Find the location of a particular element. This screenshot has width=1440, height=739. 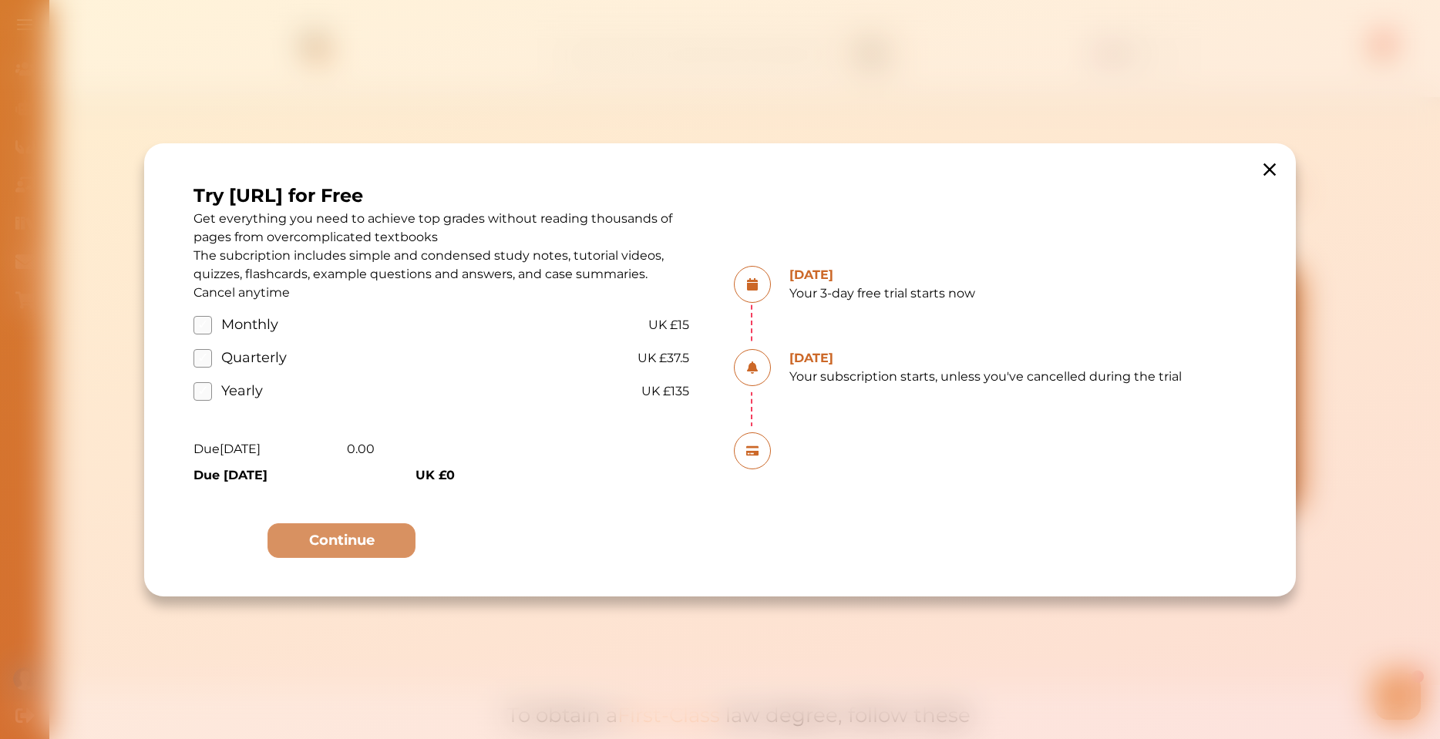

label: Monthly is located at coordinates (229, 324).